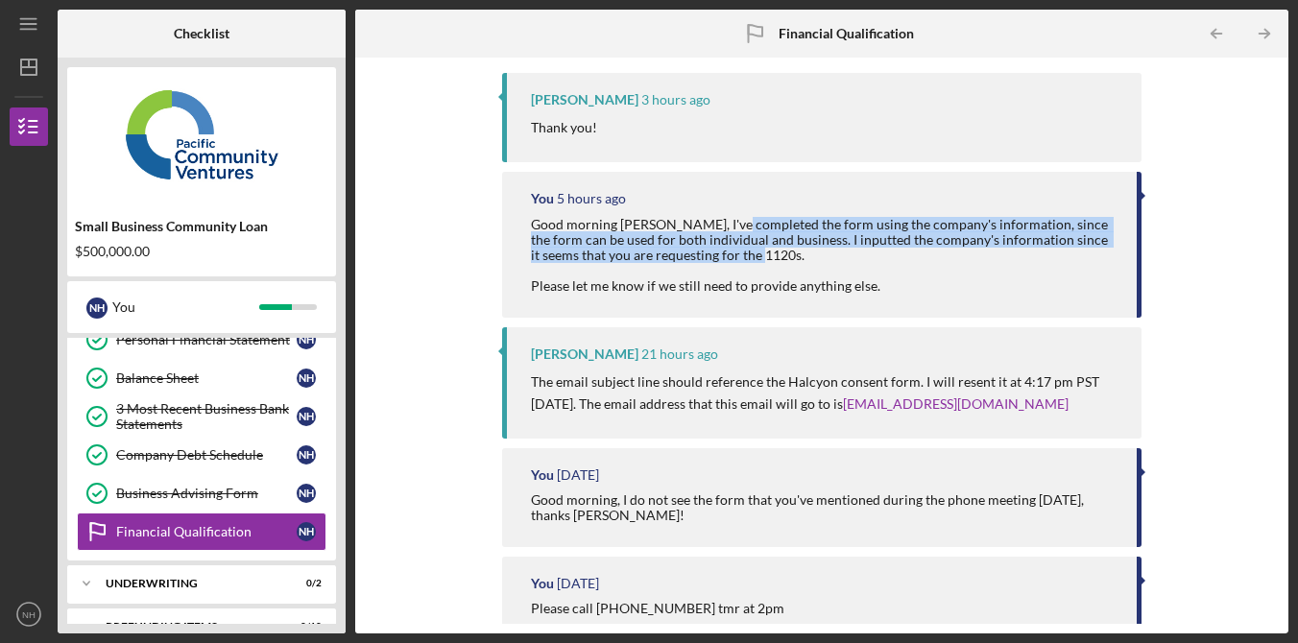  I want to click on div: Balance Sheet, so click(206, 378).